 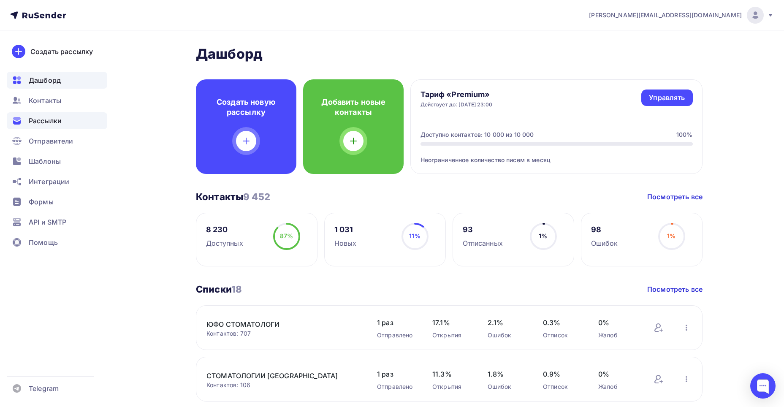 What do you see at coordinates (507, 322) in the screenshot?
I see `span: 2.1%` at bounding box center [507, 322].